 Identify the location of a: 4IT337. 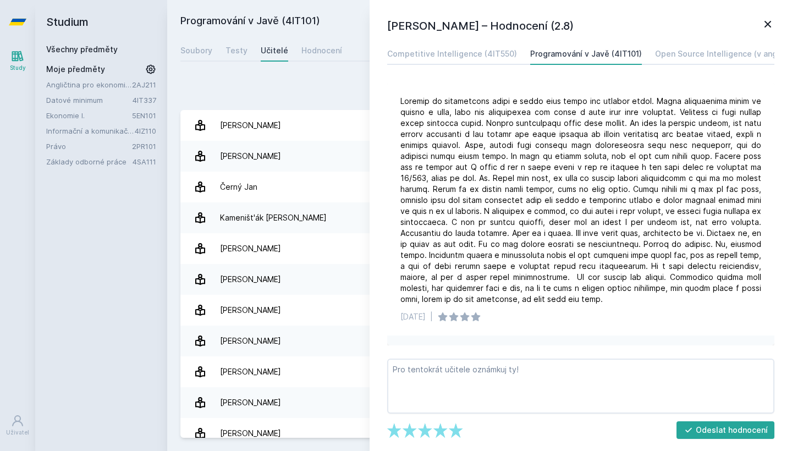
(144, 100).